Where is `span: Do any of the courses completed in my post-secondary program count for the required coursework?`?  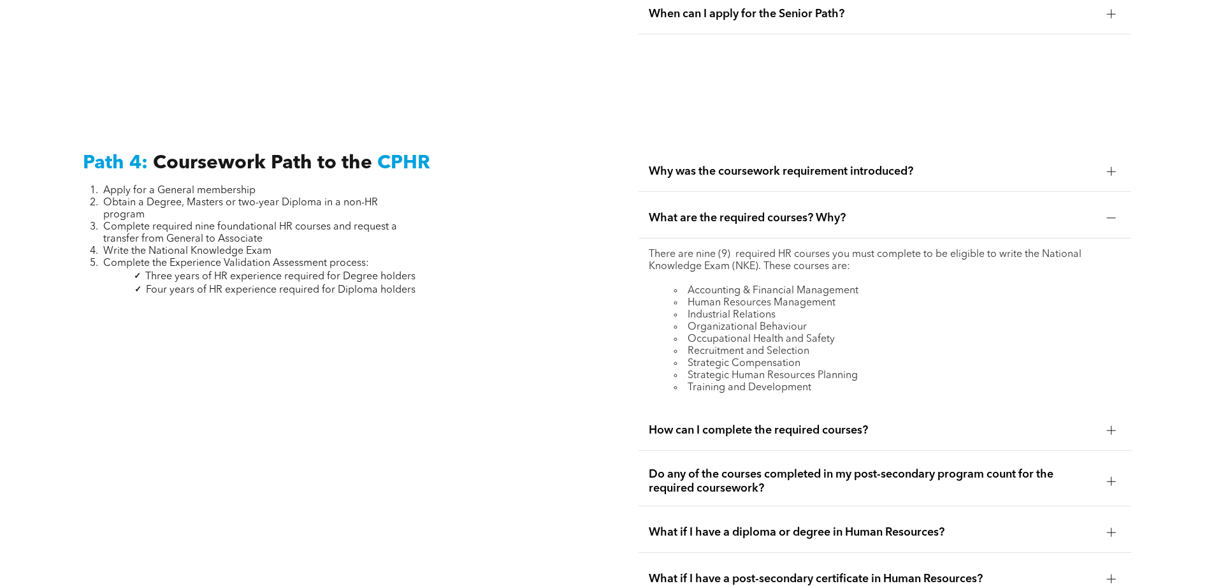
span: Do any of the courses completed in my post-secondary program count for the required coursework? is located at coordinates (872, 481).